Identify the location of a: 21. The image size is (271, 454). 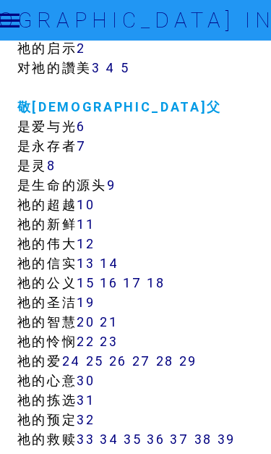
(108, 321).